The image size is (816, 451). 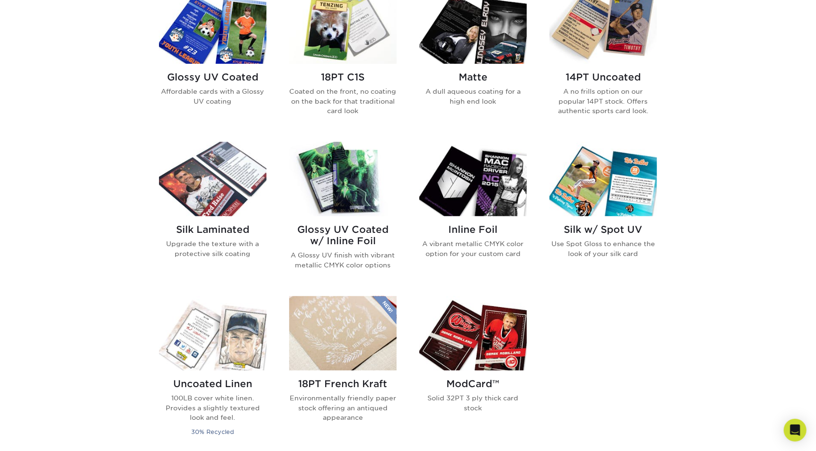 What do you see at coordinates (473, 403) in the screenshot?
I see `p: Solid 32PT 3 ply thick card stock` at bounding box center [473, 403].